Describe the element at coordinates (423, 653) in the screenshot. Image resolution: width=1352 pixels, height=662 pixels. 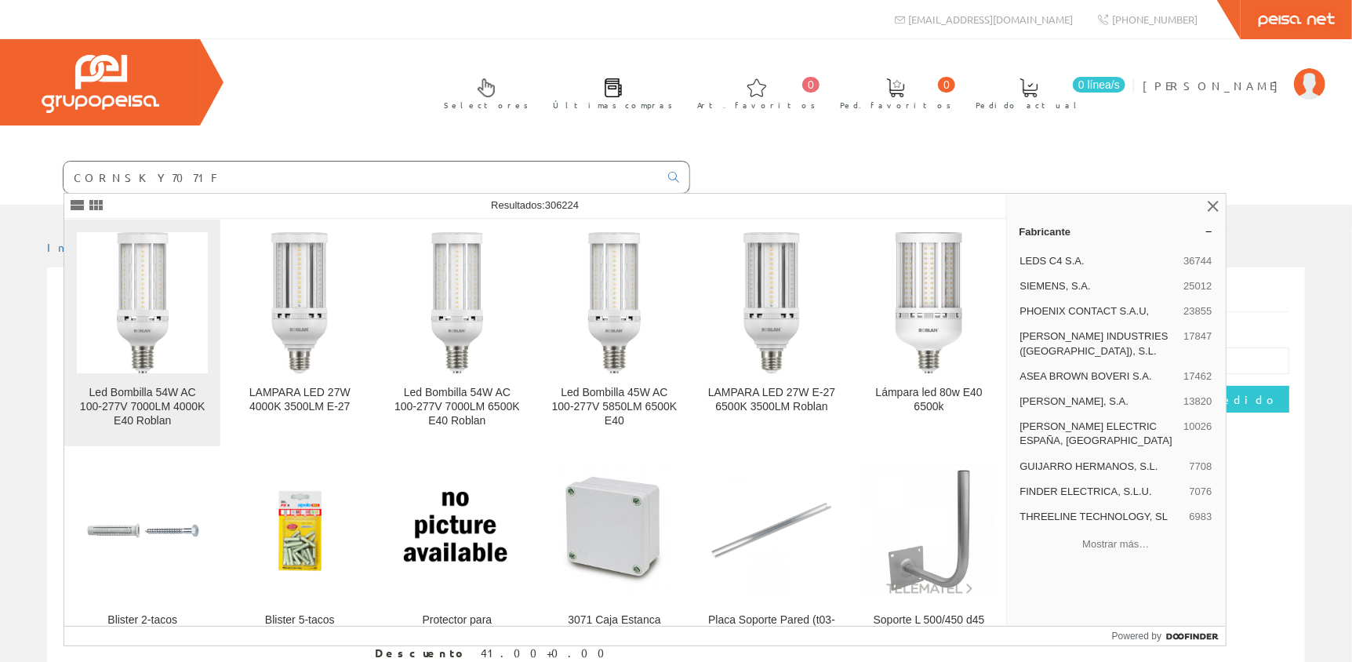
I see `span: Descuento` at that location.